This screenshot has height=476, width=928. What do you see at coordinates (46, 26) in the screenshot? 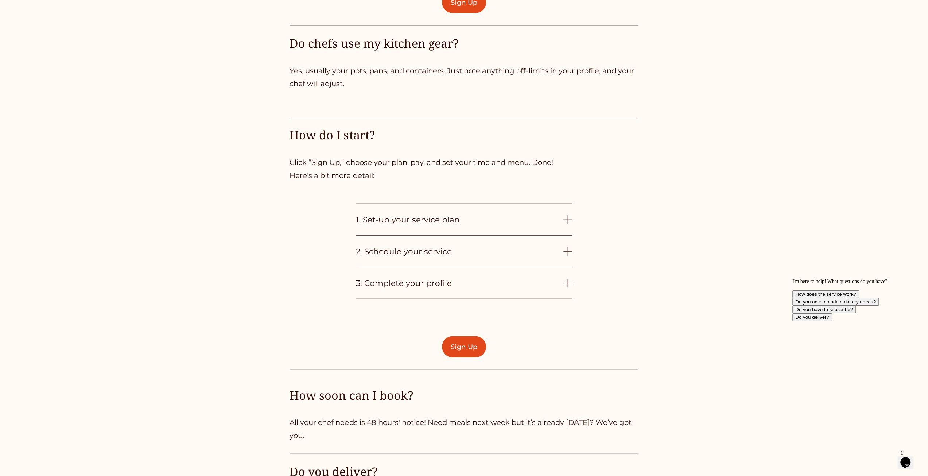
I see `button: Do you accommodate dietary needs?` at bounding box center [46, 26].